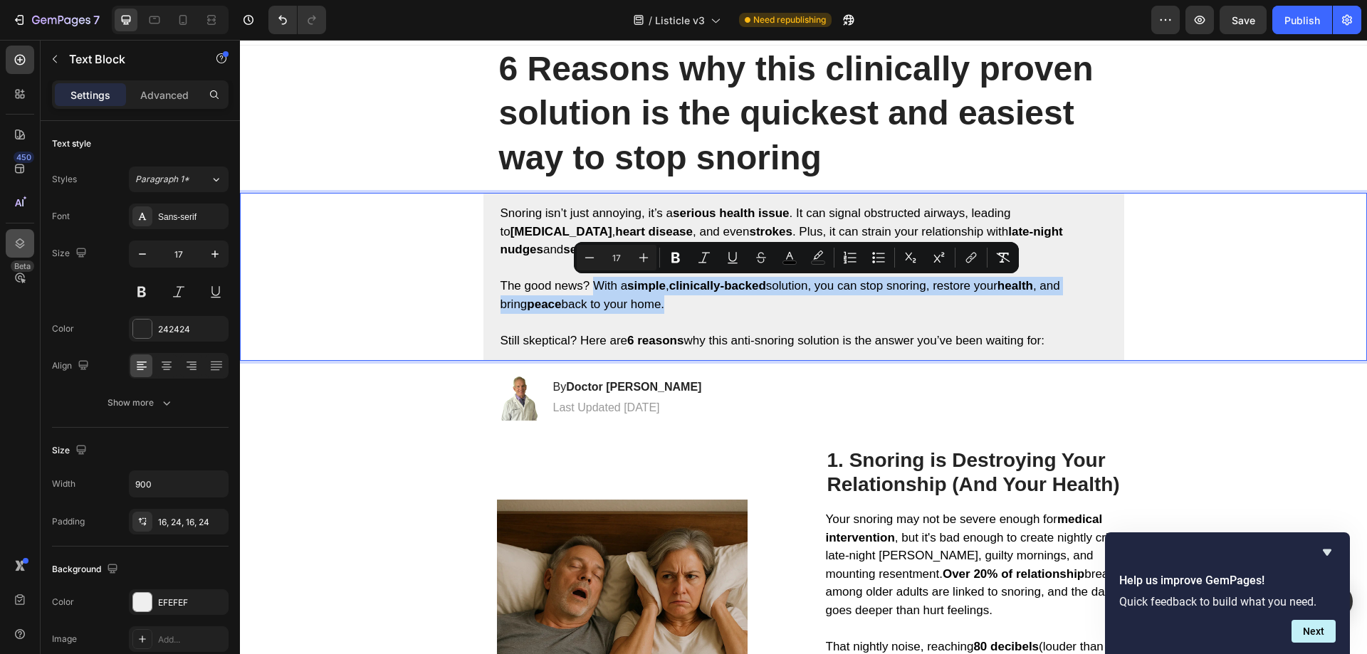  What do you see at coordinates (533, 301) in the screenshot?
I see `span: Still skeptical? Here are why this anti-snoring solution is the answer you’ve been waiting for:` at bounding box center [533, 301].